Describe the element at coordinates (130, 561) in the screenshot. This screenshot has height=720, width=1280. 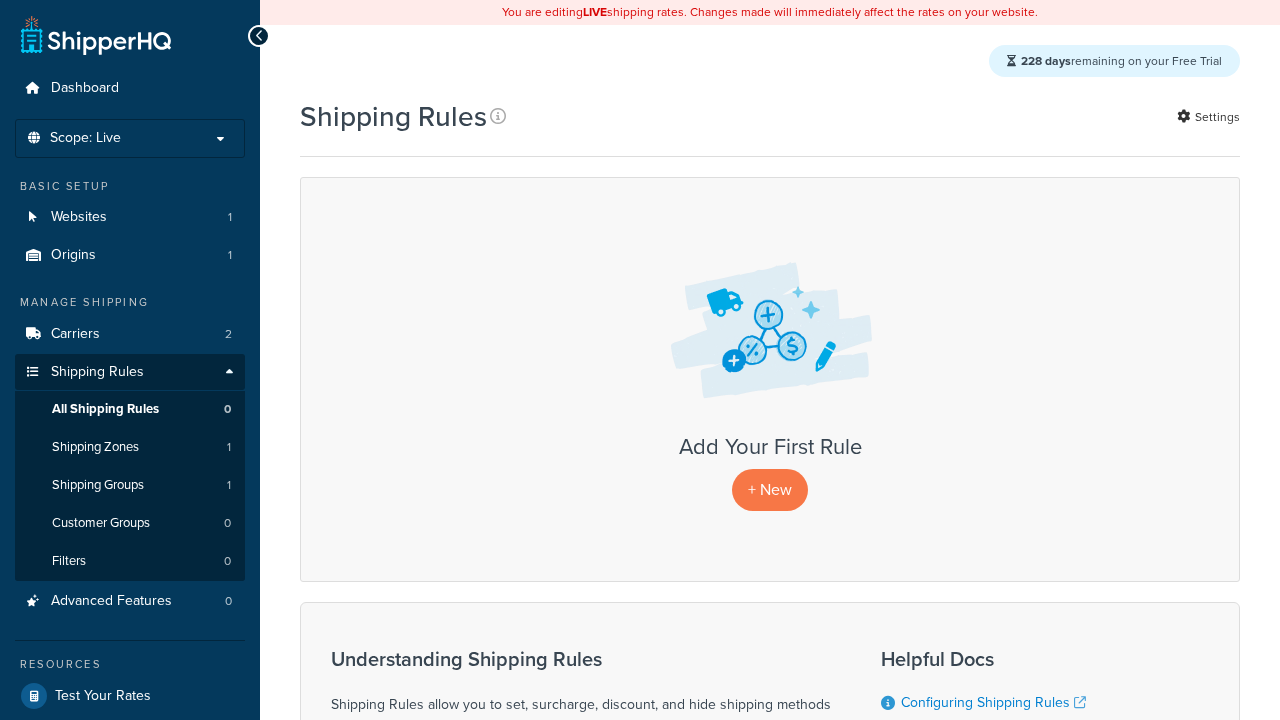
I see `li: Filters` at that location.